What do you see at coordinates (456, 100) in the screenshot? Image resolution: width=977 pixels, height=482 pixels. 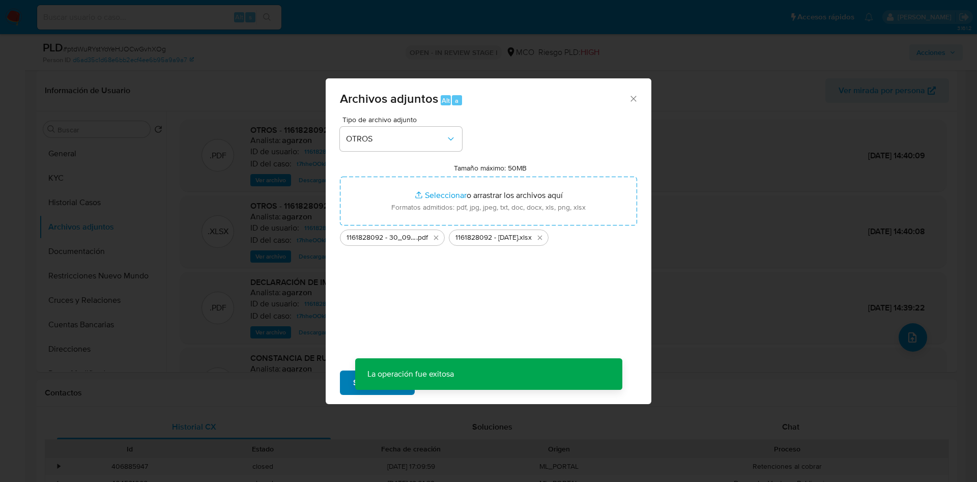 I see `span: a` at bounding box center [456, 100].